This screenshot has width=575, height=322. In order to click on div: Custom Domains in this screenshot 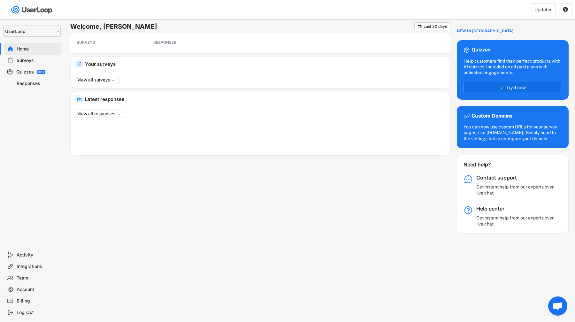, I will do `click(492, 116)`.